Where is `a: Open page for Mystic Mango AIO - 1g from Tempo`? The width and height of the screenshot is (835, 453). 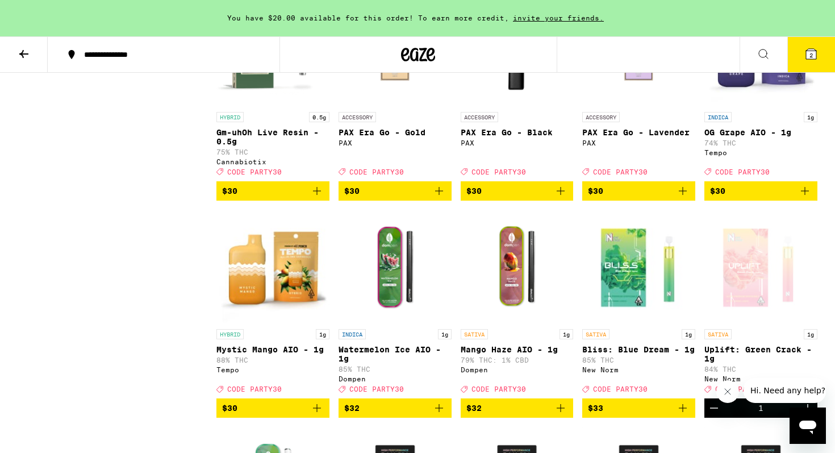 a: Open page for Mystic Mango AIO - 1g from Tempo is located at coordinates (273, 304).